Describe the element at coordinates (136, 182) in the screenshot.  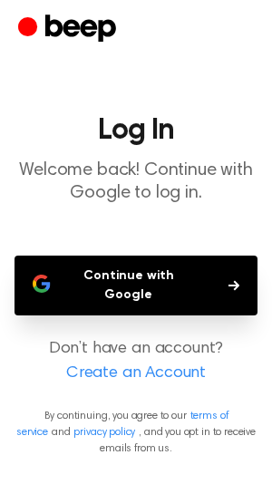
I see `p: Welcome back! Continue with Google to log in.` at that location.